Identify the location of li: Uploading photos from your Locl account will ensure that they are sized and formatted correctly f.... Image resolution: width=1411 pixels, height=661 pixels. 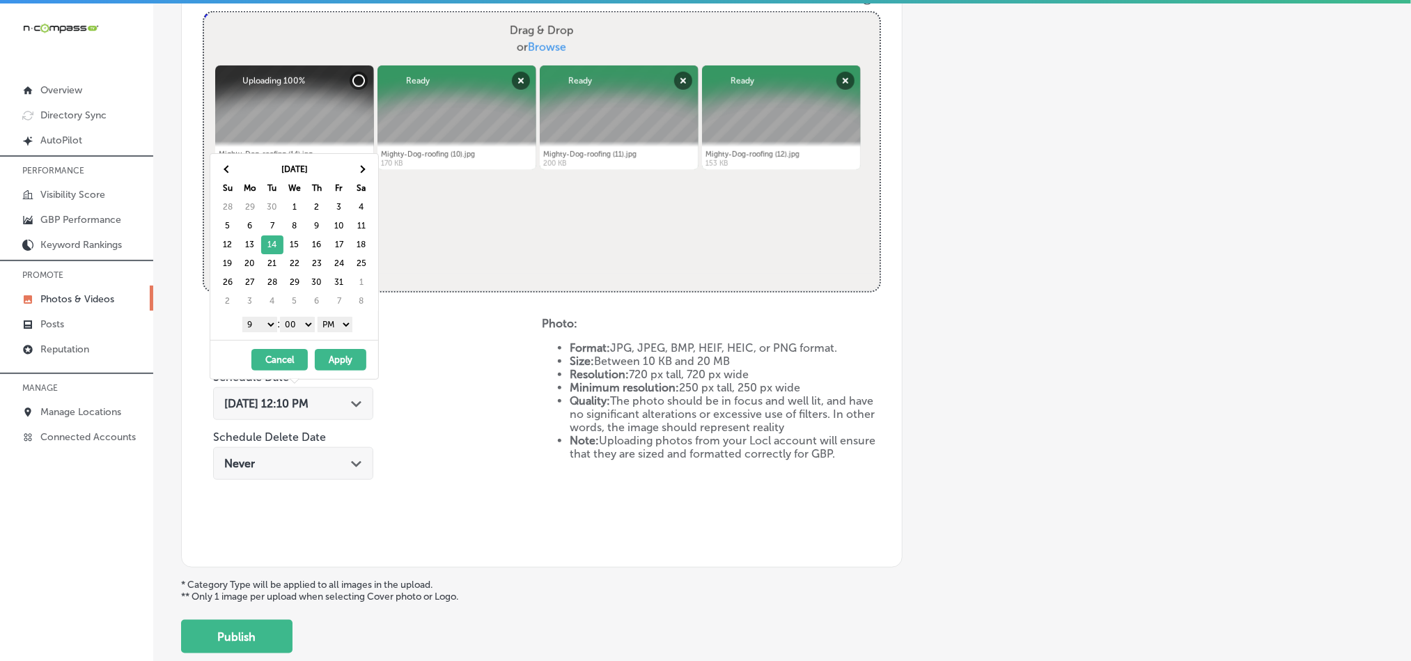
(725, 447).